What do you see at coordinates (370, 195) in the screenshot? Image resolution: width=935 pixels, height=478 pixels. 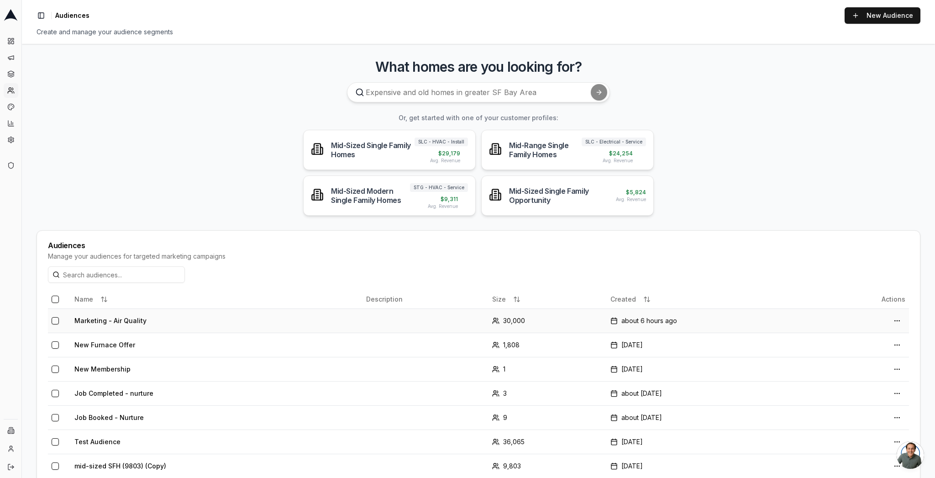 I see `div: Mid-Sized Modern Single Family Homes` at bounding box center [370, 195].